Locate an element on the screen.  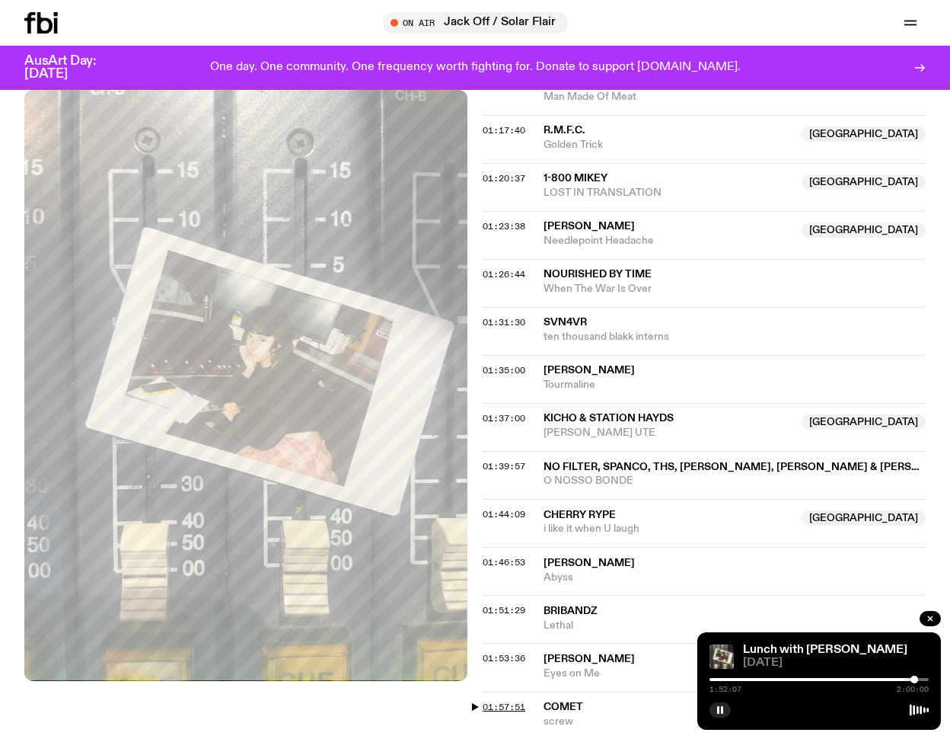
button: 01:39:57 is located at coordinates (504, 466).